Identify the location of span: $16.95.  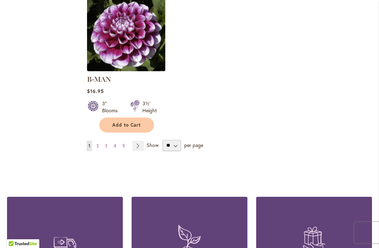
(96, 91).